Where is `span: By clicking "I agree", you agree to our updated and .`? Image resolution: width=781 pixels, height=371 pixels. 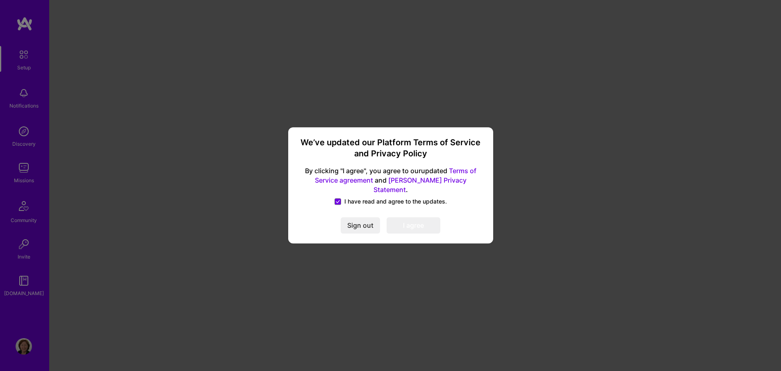
span: By clicking "I agree", you agree to our updated and . is located at coordinates (391, 180).